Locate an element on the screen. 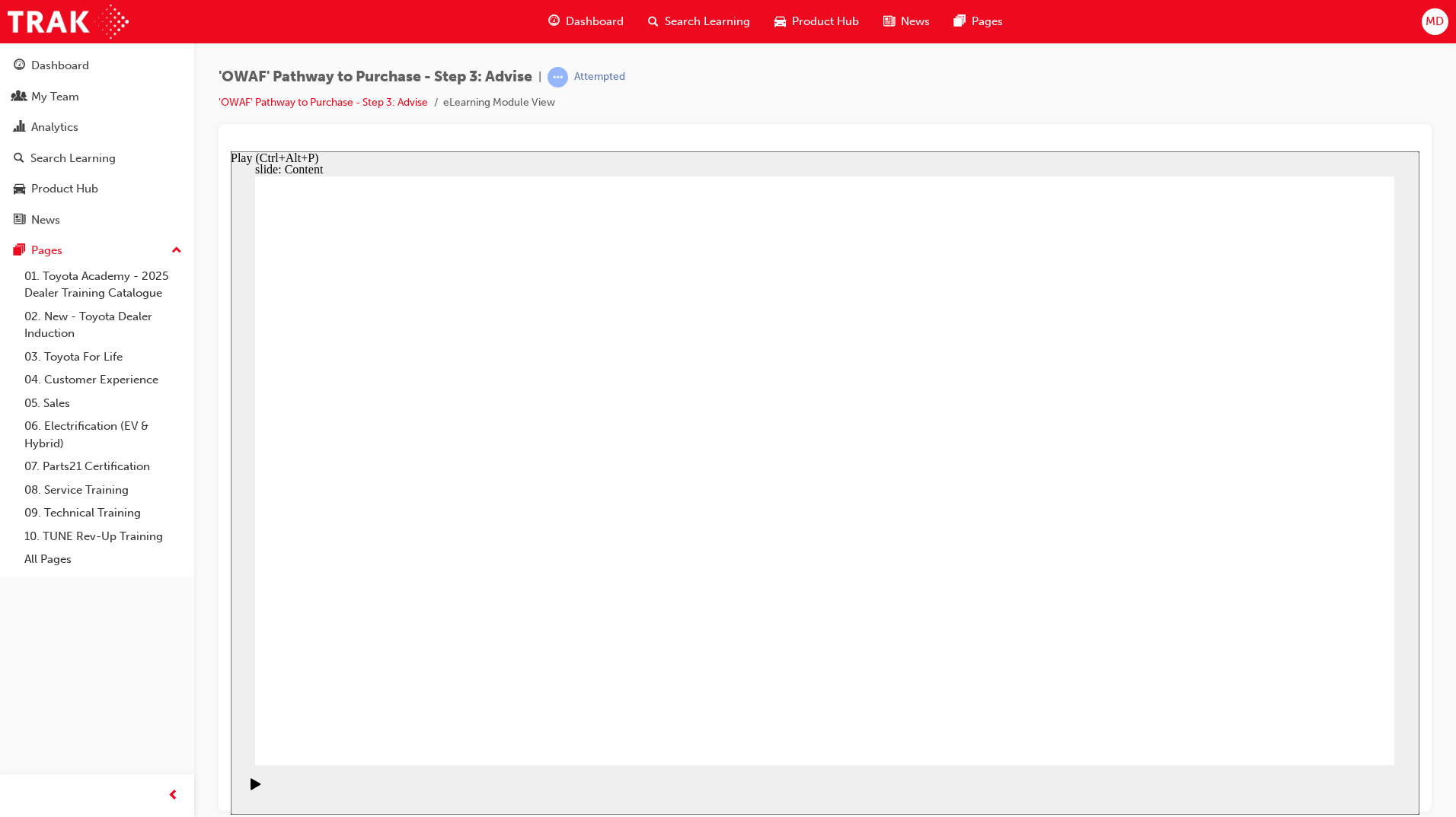 The width and height of the screenshot is (1456, 817). div: News is located at coordinates (45, 220).